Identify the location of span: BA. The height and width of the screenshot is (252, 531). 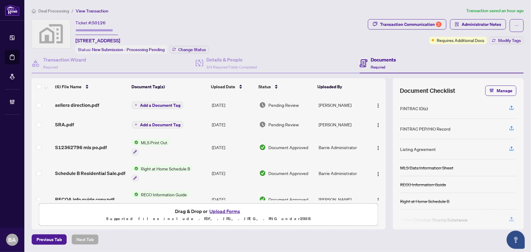
(12, 240).